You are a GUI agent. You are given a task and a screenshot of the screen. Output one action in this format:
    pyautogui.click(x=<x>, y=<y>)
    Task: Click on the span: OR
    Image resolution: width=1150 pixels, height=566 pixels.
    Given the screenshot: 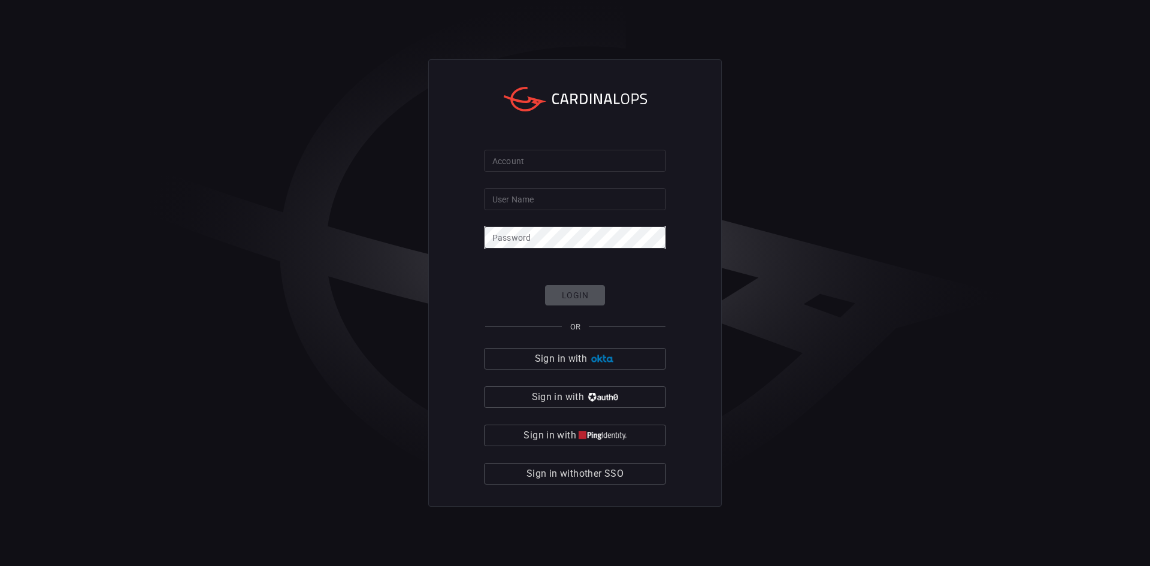 What is the action you would take?
    pyautogui.click(x=575, y=326)
    